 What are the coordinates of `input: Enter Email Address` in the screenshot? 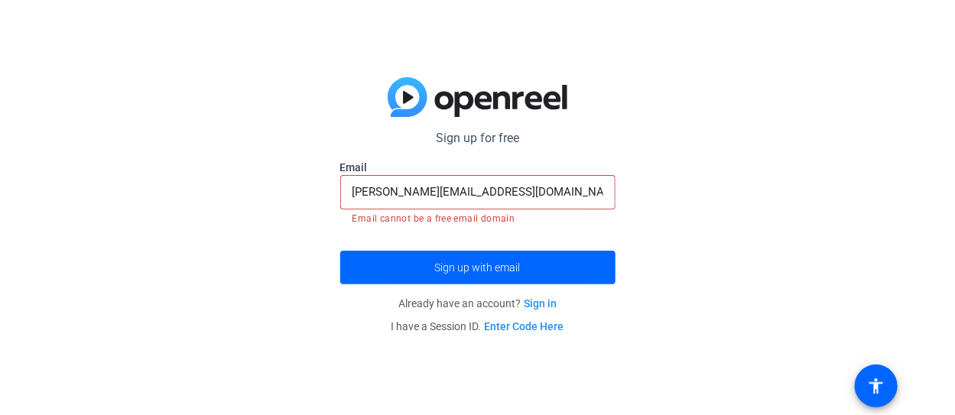 It's located at (478, 192).